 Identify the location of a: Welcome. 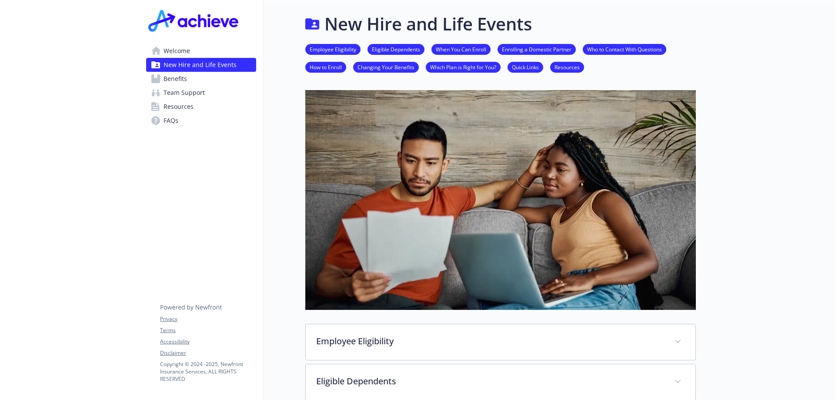
(201, 51).